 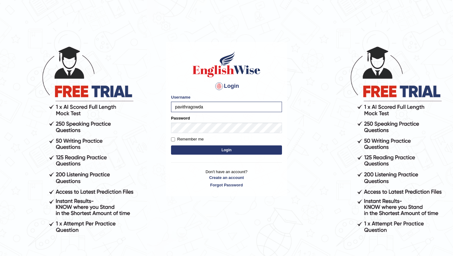 What do you see at coordinates (181, 97) in the screenshot?
I see `label: Username` at bounding box center [181, 97].